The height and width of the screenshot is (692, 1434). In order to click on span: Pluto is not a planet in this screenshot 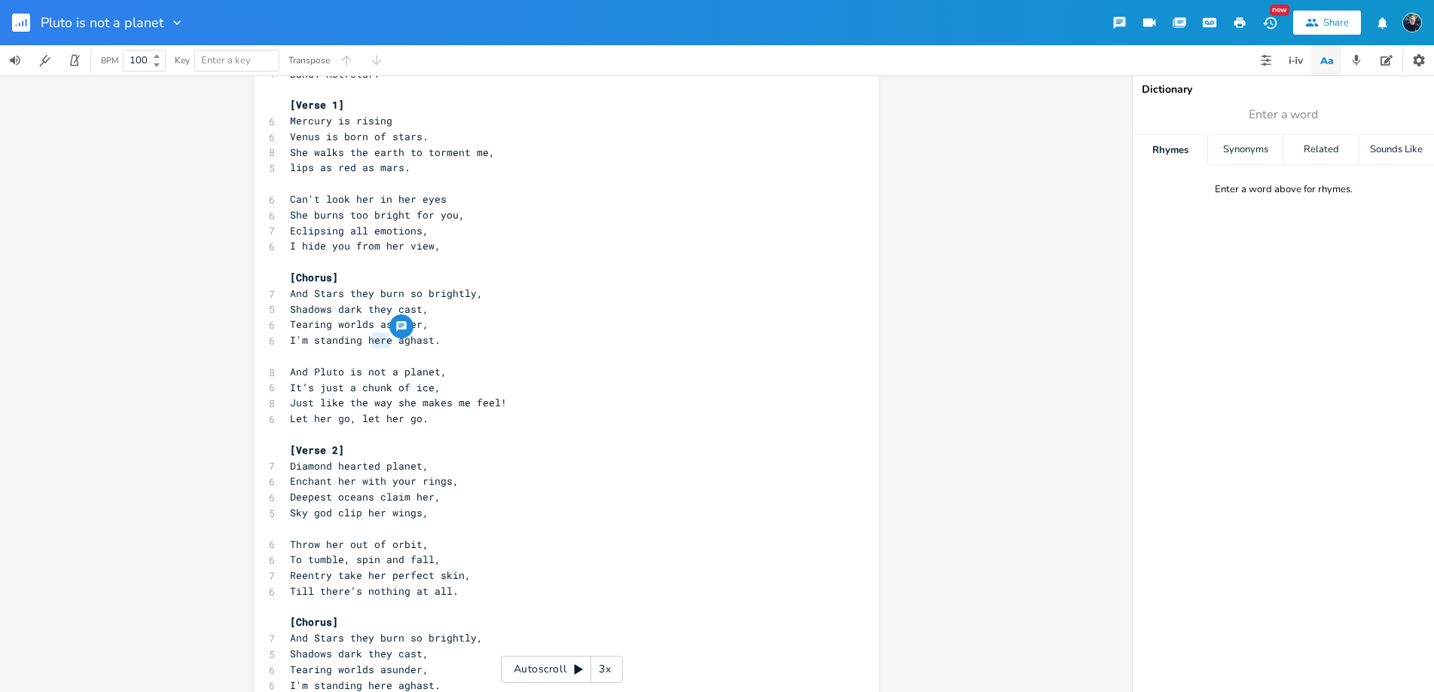, I will do `click(102, 23)`.